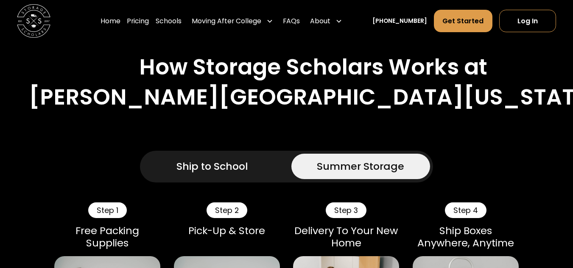  I want to click on div: Free Packing Supplies, so click(107, 237).